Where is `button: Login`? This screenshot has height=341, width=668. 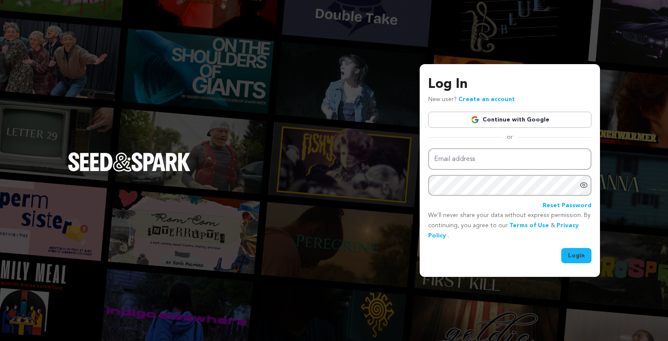 button: Login is located at coordinates (576, 256).